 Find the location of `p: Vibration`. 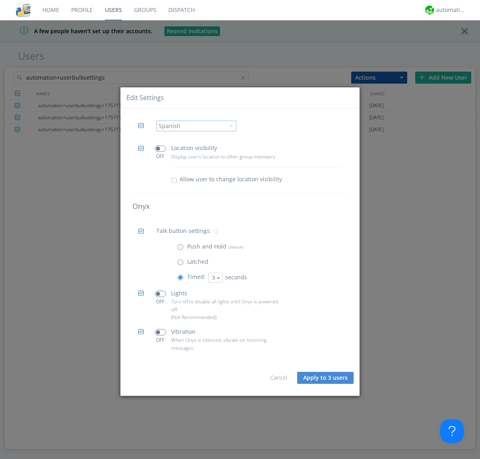

p: Vibration is located at coordinates (183, 331).